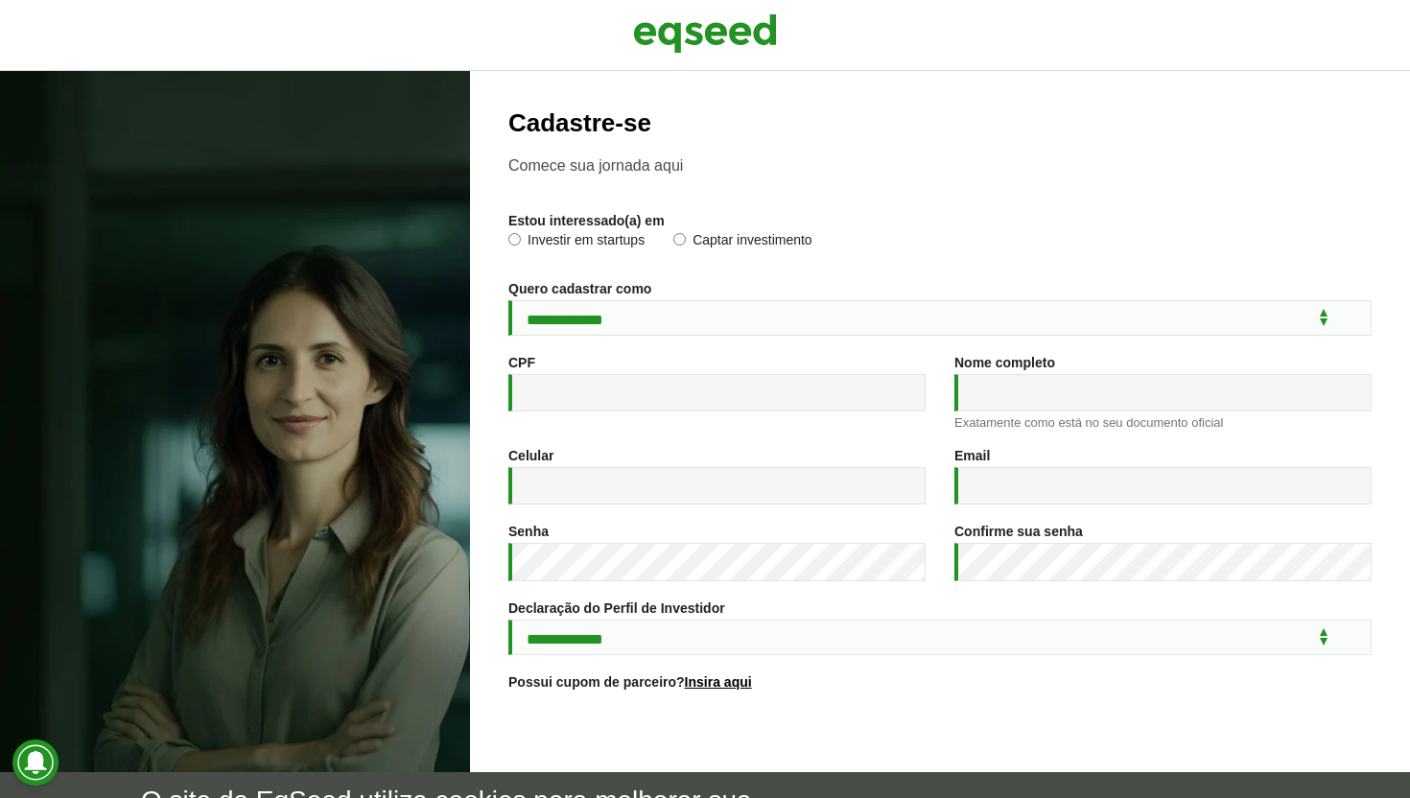  Describe the element at coordinates (514, 239) in the screenshot. I see `input: Investir em startups` at that location.